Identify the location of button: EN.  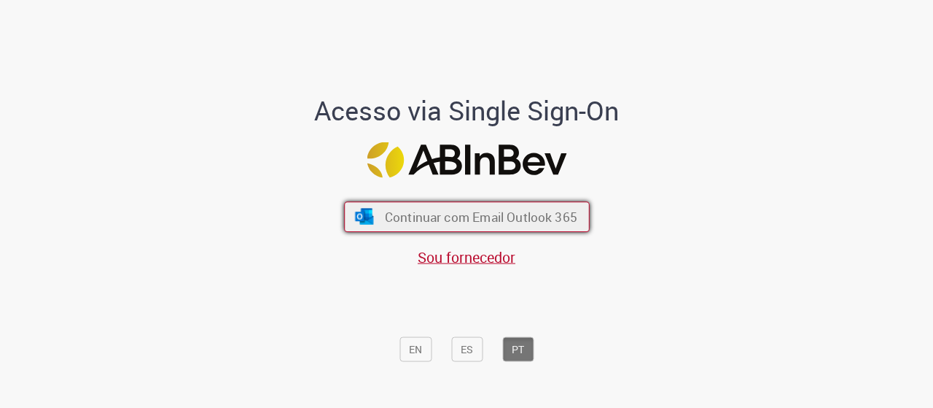
(416, 348).